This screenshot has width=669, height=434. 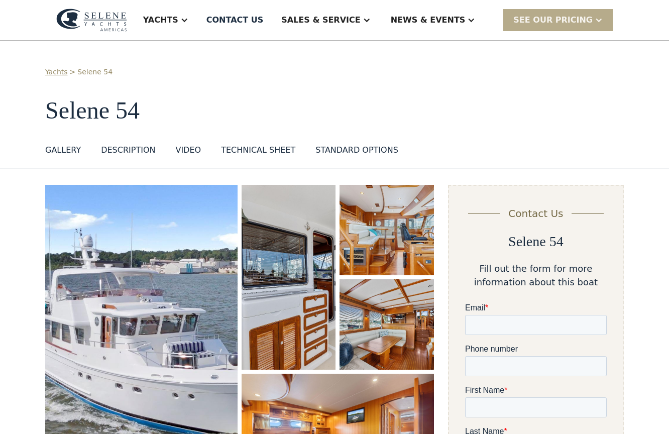 What do you see at coordinates (161, 20) in the screenshot?
I see `div: Yachts` at bounding box center [161, 20].